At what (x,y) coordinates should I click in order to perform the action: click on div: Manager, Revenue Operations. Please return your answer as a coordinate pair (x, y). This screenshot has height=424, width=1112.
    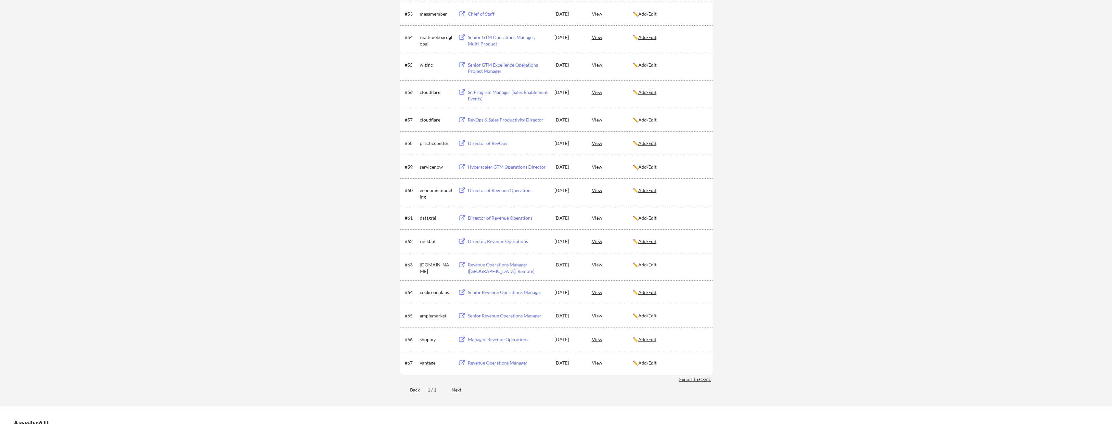
    Looking at the image, I should click on (508, 339).